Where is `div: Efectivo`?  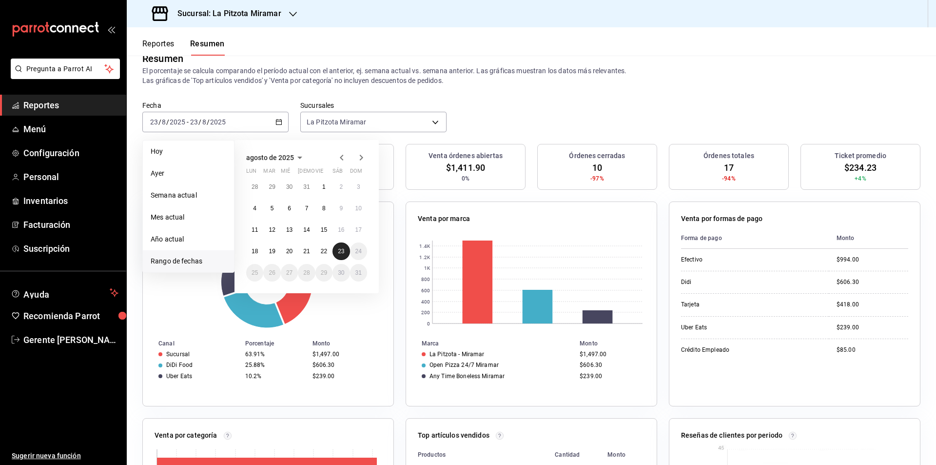 div: Efectivo is located at coordinates (730, 259).